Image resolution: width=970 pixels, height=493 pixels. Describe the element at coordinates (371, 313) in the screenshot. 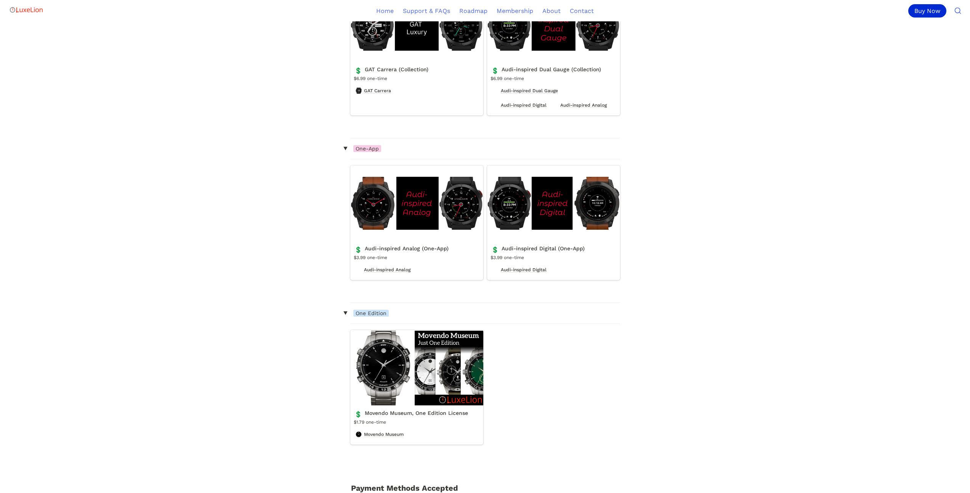

I see `span: One Edition` at that location.